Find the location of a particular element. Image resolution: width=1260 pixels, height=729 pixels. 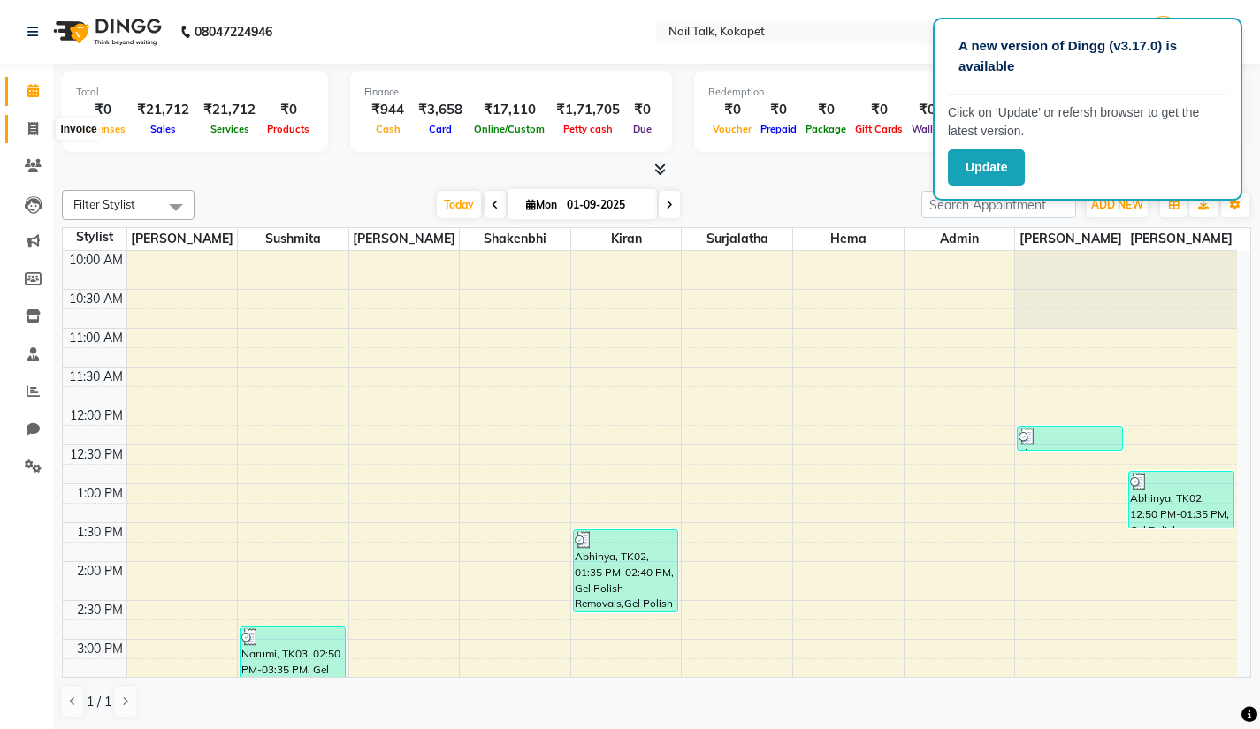

span: Mon is located at coordinates (541, 204).